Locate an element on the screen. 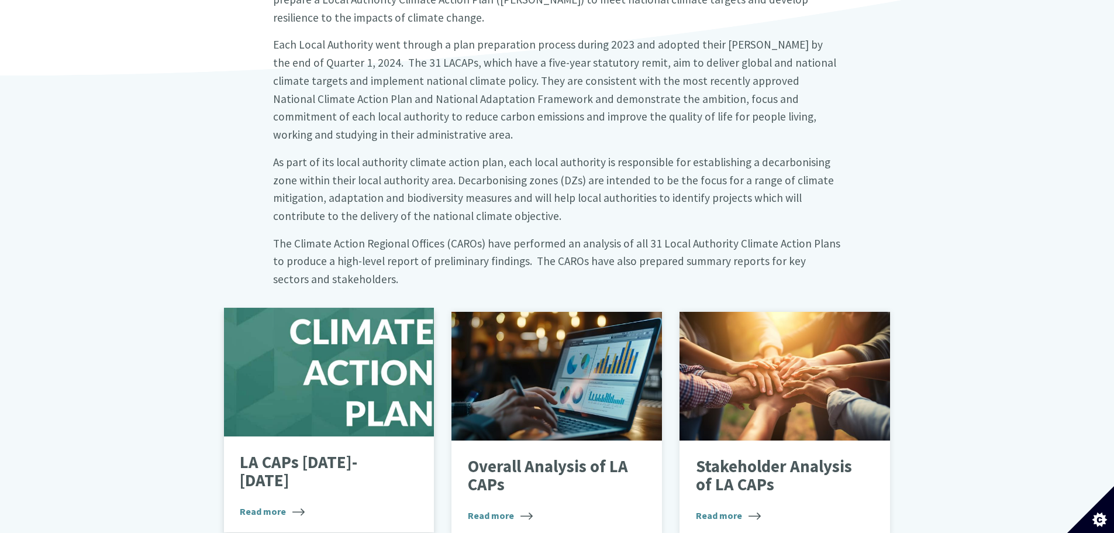  p: Overall Analysis of LA CAPs is located at coordinates (548, 475).